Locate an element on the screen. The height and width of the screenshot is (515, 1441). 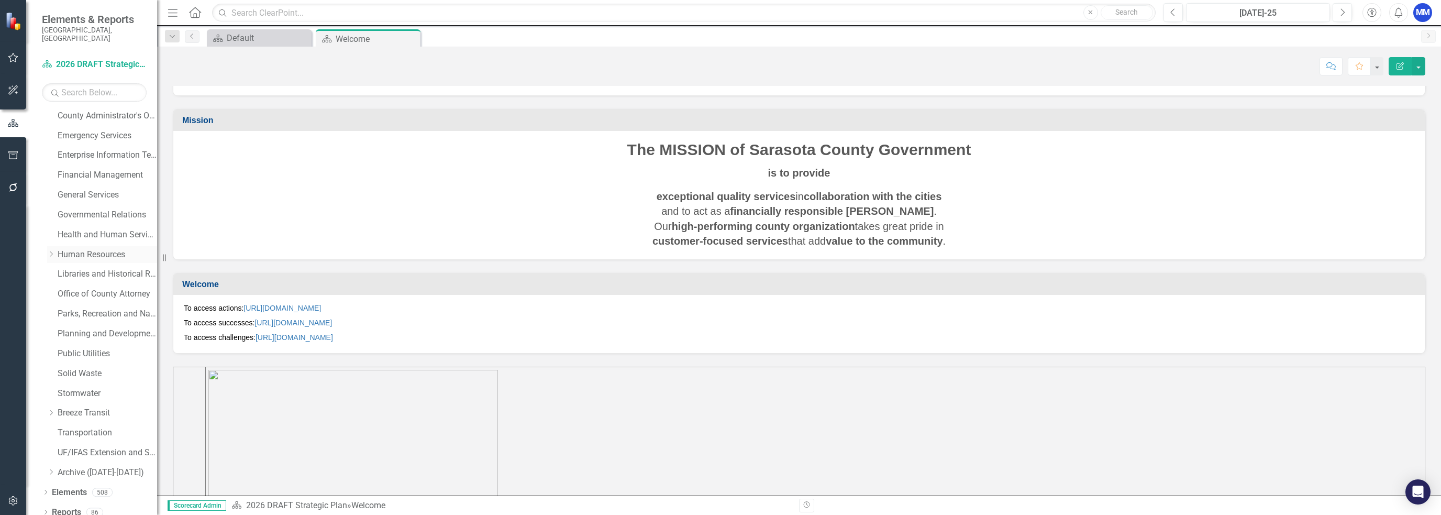
button: Search is located at coordinates (1126, 13).